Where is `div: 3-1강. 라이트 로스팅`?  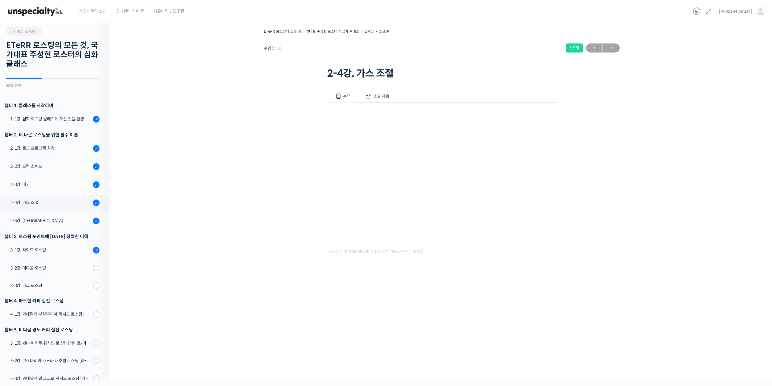
div: 3-1강. 라이트 로스팅 is located at coordinates (51, 250).